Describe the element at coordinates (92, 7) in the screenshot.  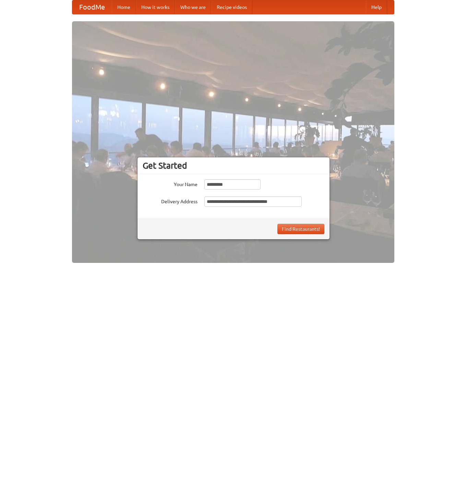
I see `a: FoodMe` at that location.